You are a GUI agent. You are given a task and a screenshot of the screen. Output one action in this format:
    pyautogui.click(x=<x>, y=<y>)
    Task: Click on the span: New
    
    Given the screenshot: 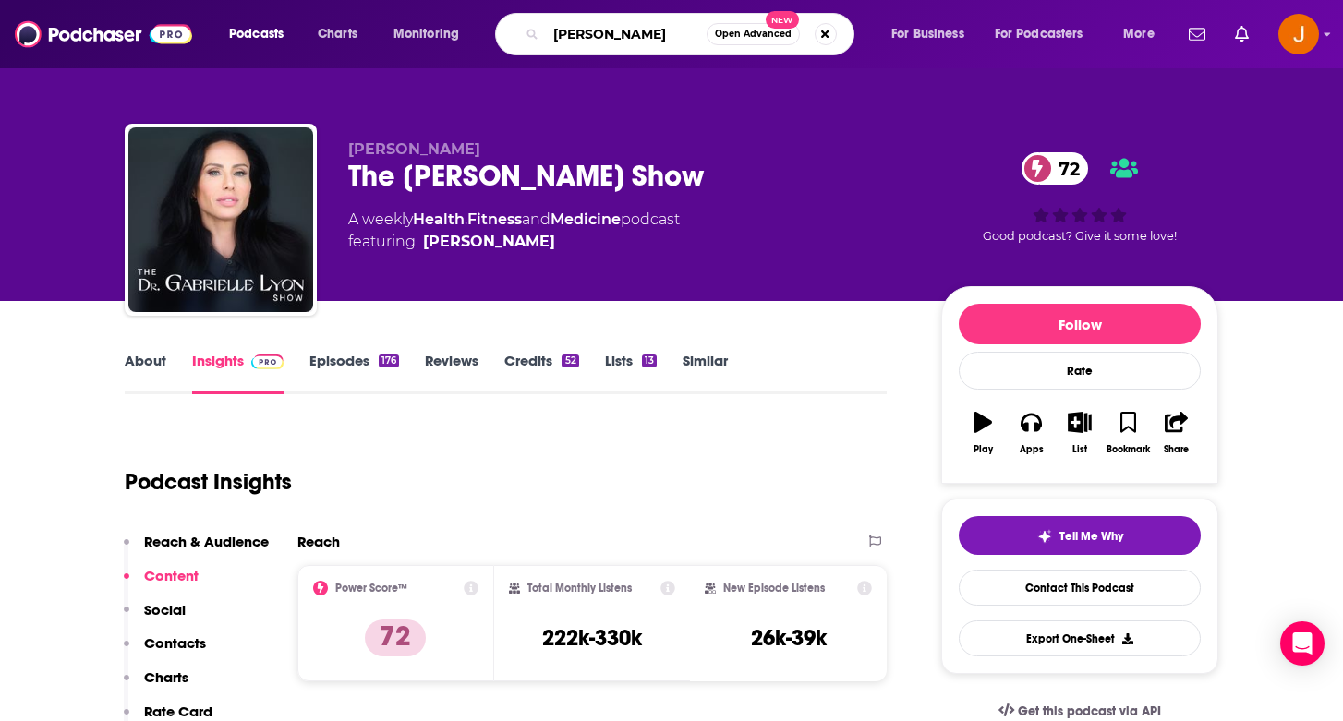 What is the action you would take?
    pyautogui.click(x=782, y=19)
    